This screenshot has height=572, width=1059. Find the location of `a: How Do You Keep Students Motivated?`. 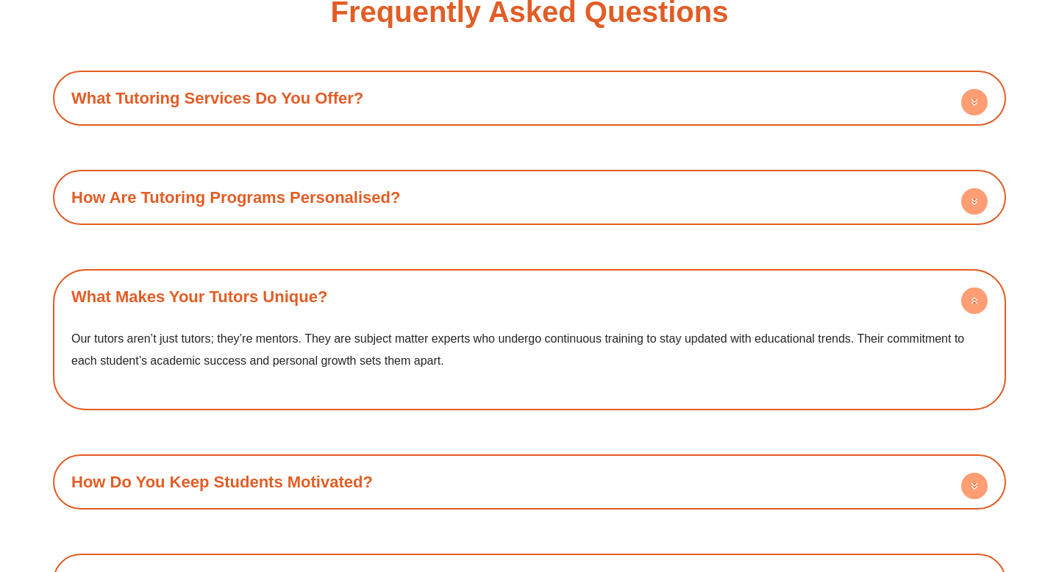

a: How Do You Keep Students Motivated? is located at coordinates (222, 482).